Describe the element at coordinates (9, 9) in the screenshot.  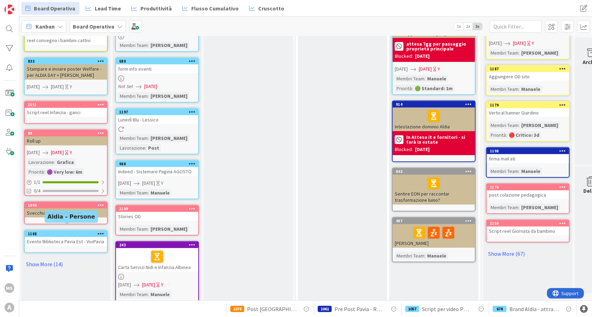
I see `img: Visit kanbanzone.com` at that location.